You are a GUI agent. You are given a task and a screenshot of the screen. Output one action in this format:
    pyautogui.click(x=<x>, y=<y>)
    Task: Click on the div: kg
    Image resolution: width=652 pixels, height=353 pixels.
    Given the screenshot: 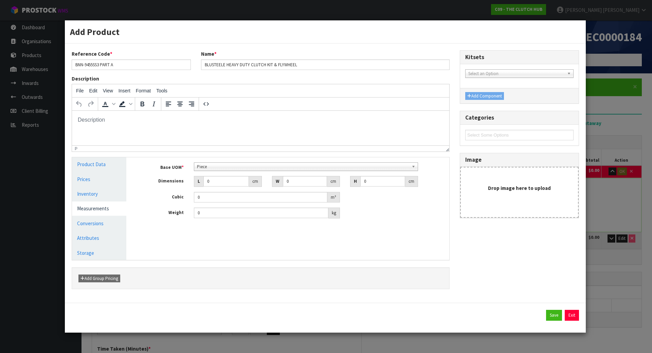 What is the action you would take?
    pyautogui.click(x=334, y=213)
    